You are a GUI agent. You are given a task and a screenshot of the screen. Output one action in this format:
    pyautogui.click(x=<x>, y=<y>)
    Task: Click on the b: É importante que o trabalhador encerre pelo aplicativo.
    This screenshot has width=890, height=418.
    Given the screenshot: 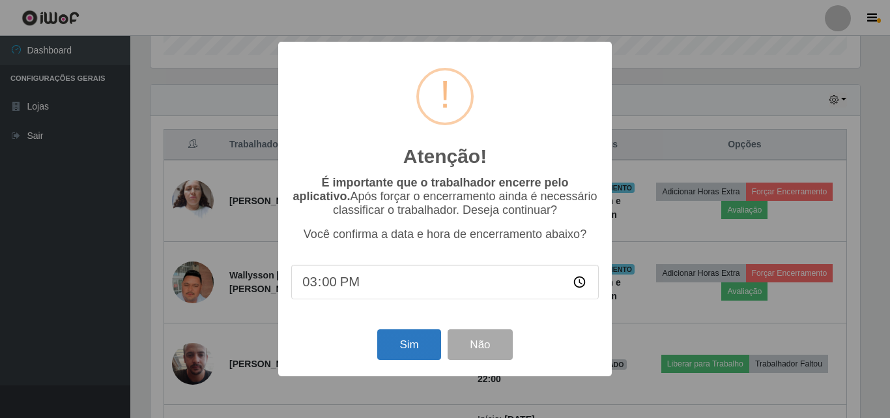 What is the action you would take?
    pyautogui.click(x=430, y=189)
    